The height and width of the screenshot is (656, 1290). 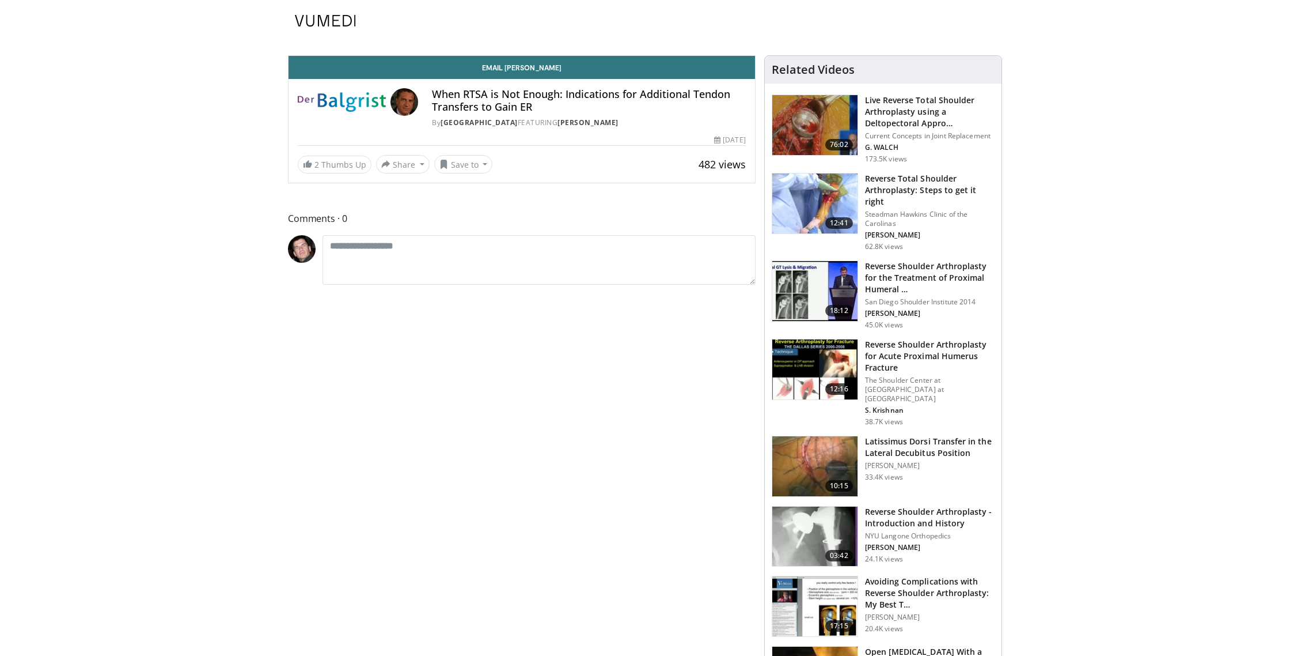 What do you see at coordinates (930, 517) in the screenshot?
I see `h3: Reverse Shoulder Arthroplasty - Introduction and History` at bounding box center [930, 517].